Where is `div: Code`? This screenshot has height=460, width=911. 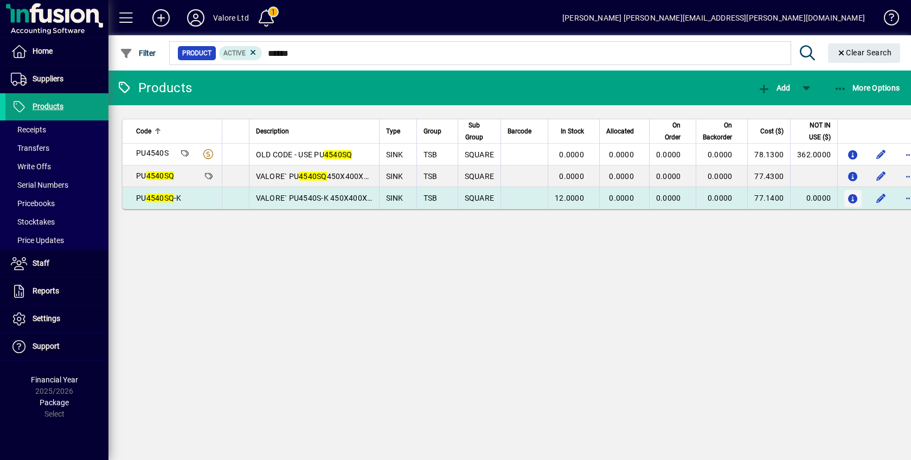
div: Code is located at coordinates (176, 131).